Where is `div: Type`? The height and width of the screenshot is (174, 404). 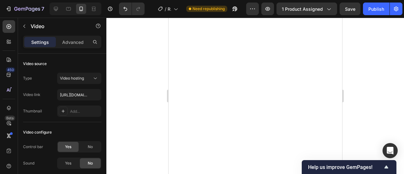 div: Type is located at coordinates (27, 78).